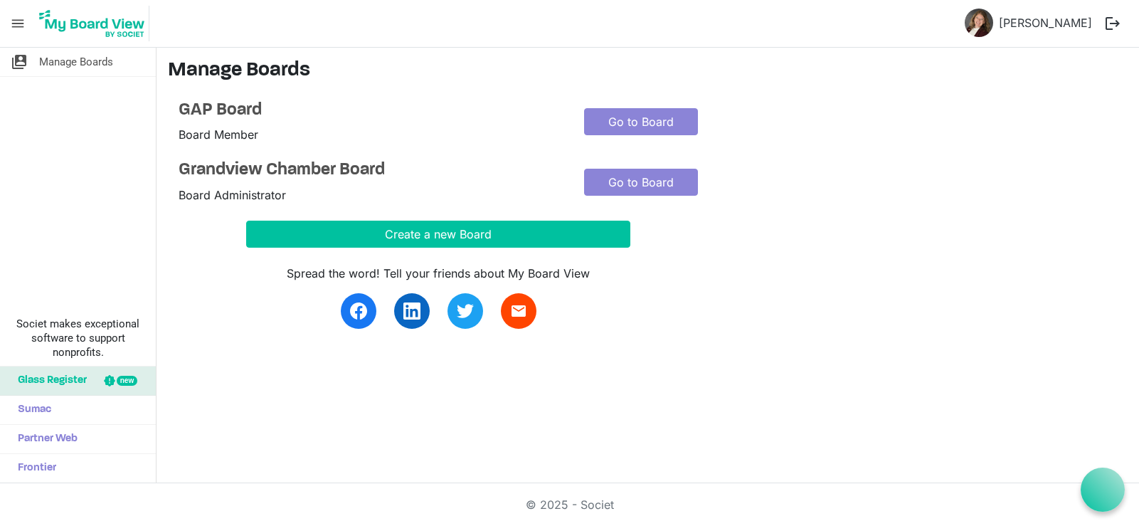  I want to click on span: email, so click(518, 311).